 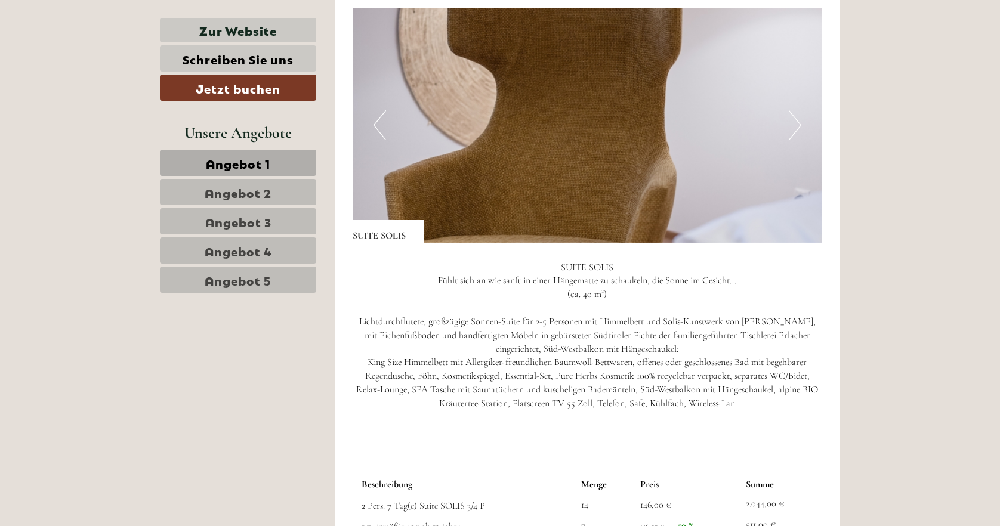 I want to click on button: Next, so click(x=794, y=125).